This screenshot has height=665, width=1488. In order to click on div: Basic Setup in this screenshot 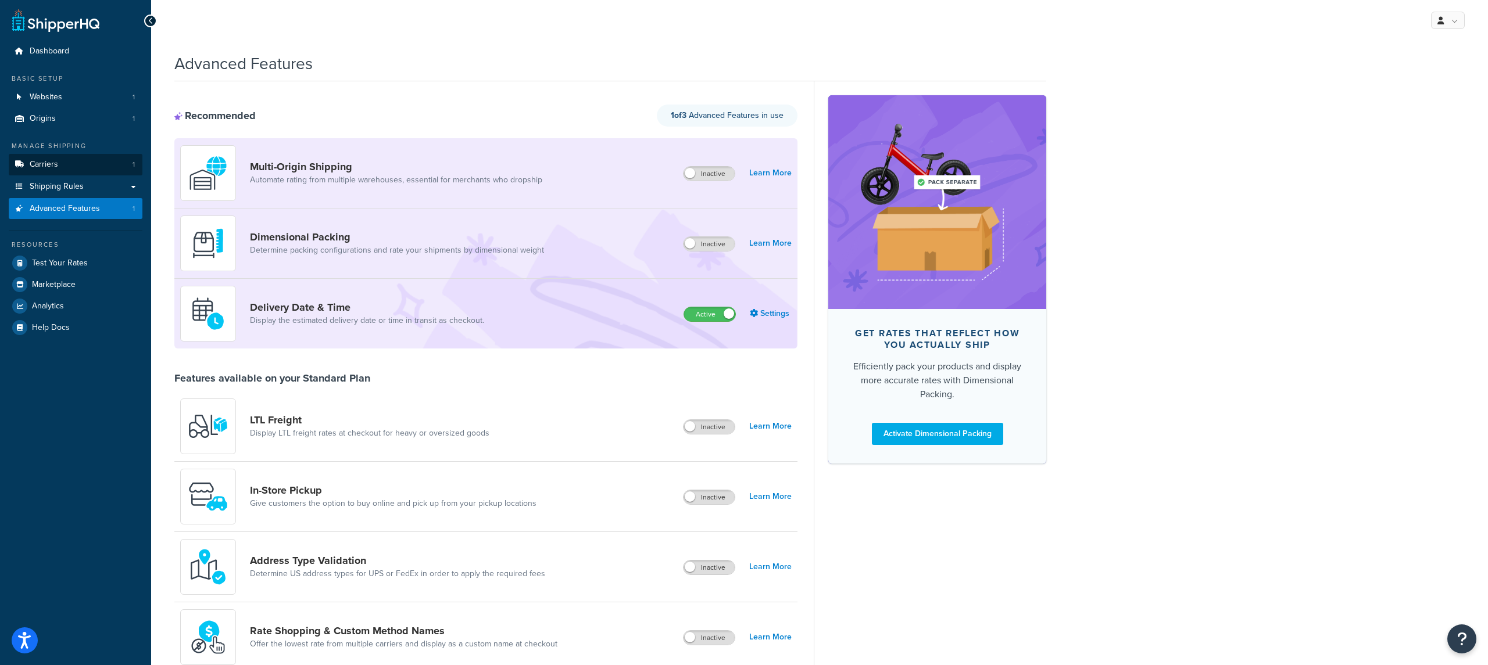, I will do `click(76, 78)`.